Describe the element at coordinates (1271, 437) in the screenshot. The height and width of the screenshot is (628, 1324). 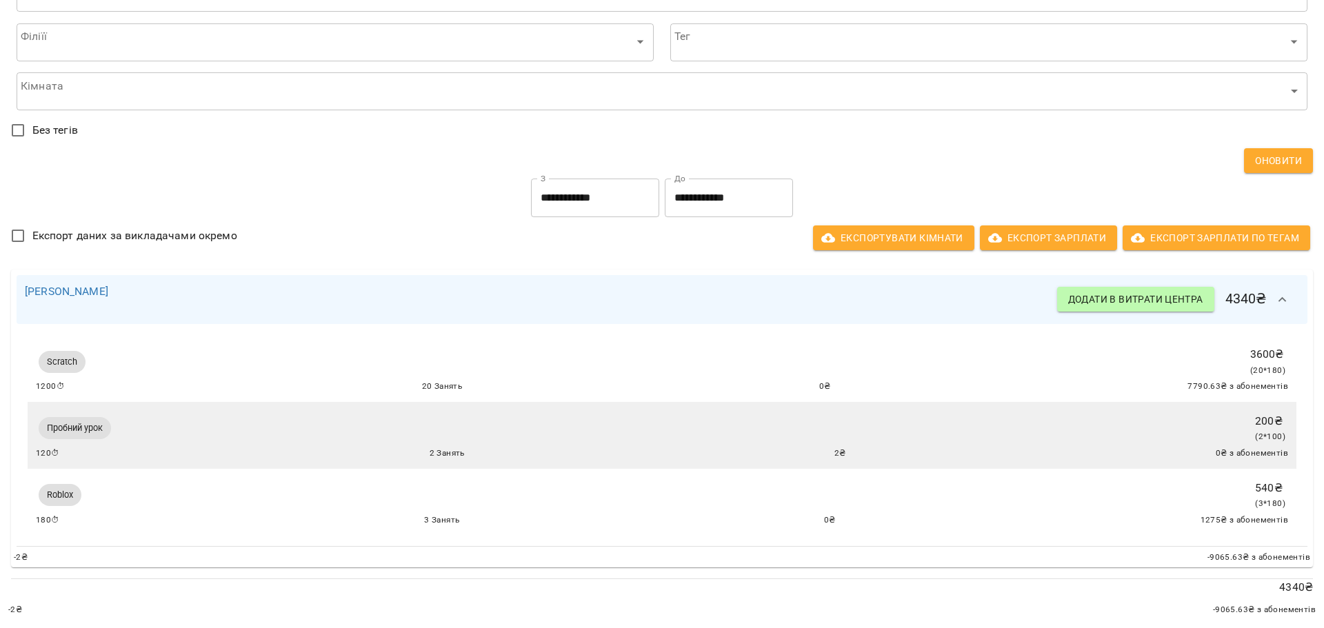
I see `span: ( 2 * 100 )` at that location.